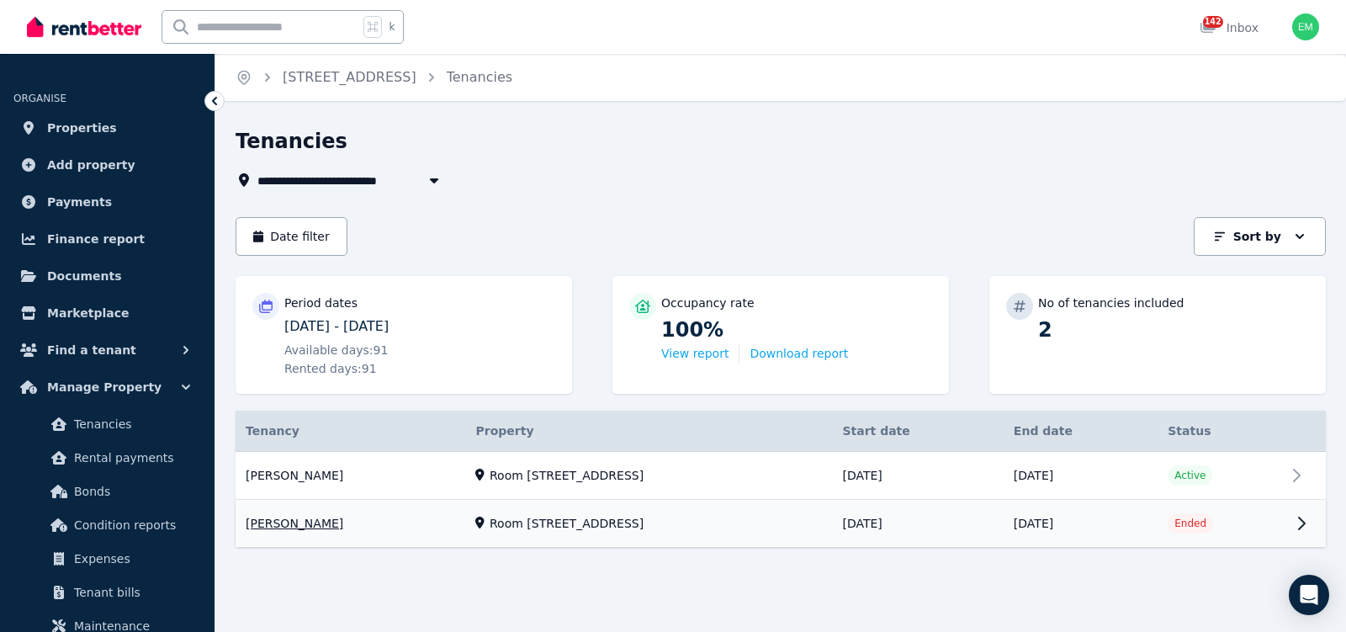  I want to click on p: Period dates, so click(321, 303).